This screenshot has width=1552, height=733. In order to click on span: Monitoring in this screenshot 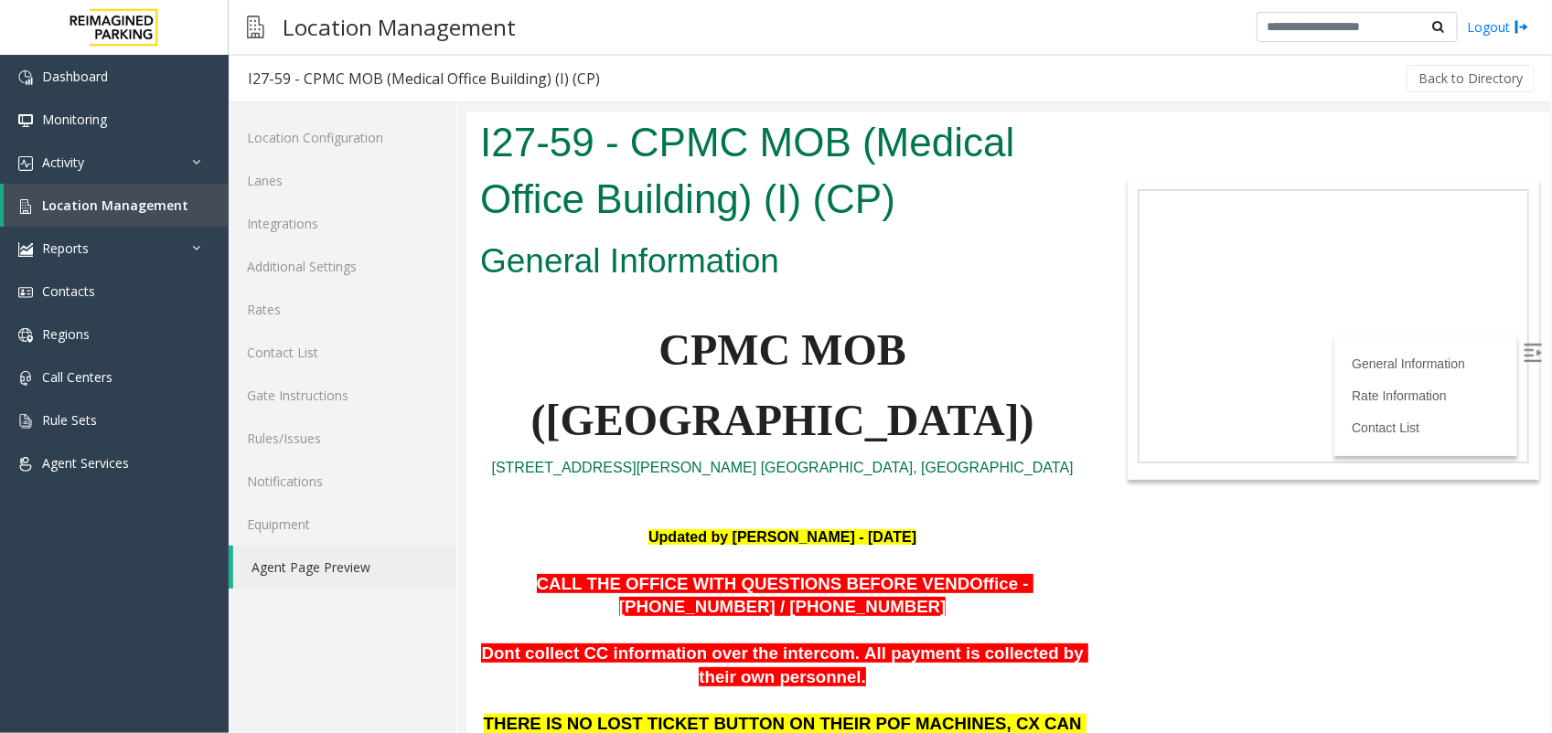, I will do `click(74, 119)`.